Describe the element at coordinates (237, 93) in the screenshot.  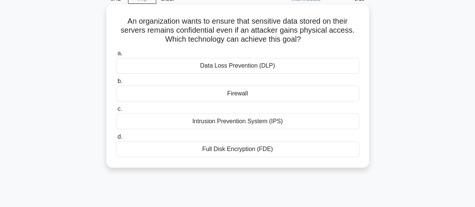
I see `div: Firewall` at that location.